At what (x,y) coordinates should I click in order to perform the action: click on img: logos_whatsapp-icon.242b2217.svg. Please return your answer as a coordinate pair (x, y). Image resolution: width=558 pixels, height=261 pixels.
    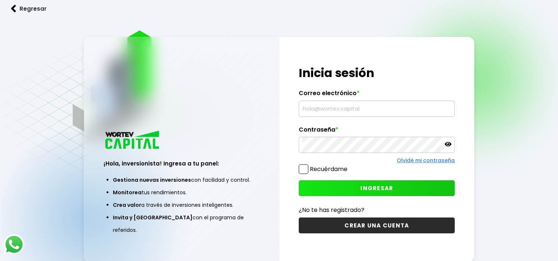
    Looking at the image, I should click on (14, 244).